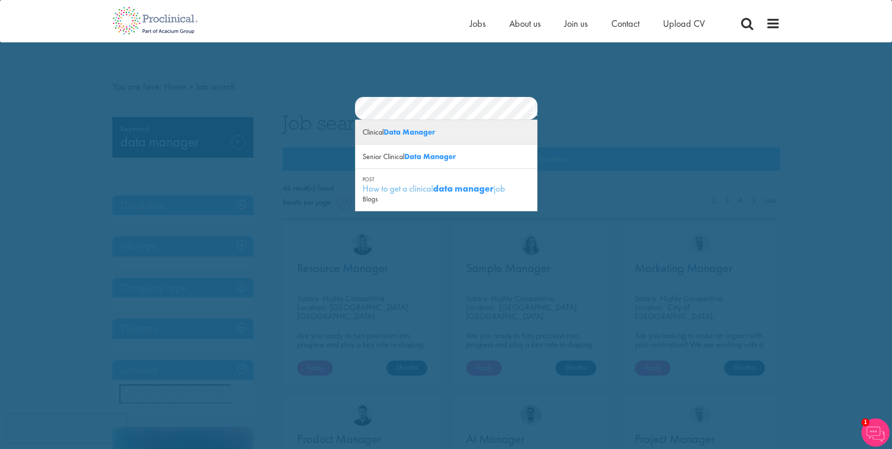 This screenshot has width=892, height=449. I want to click on div: Senior Clinical, so click(446, 157).